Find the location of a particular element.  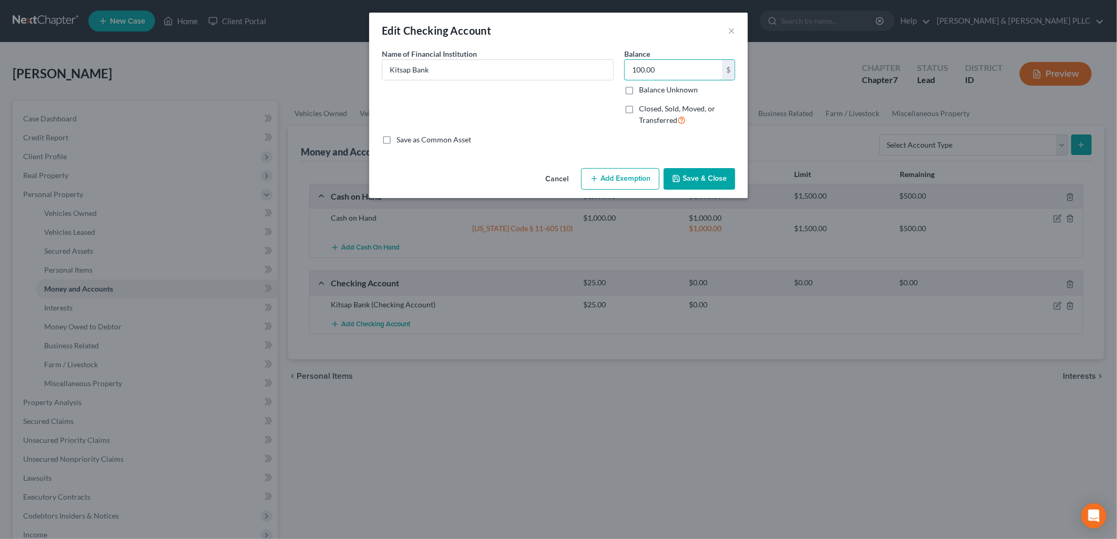

button: Cancel is located at coordinates (557, 180).